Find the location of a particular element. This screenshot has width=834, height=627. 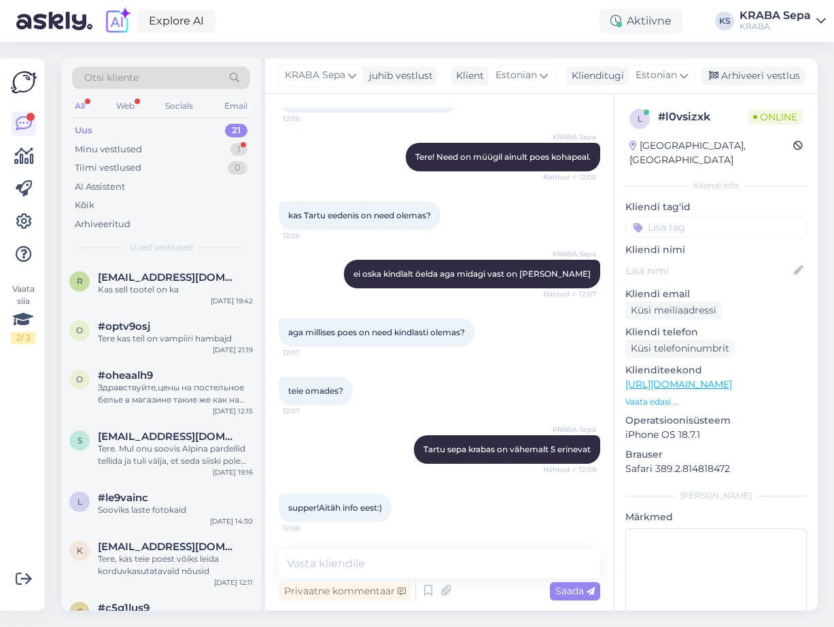

div: Tere, kas teie poest võiks leida korduvkasutatavaid nõusid is located at coordinates (175, 565).